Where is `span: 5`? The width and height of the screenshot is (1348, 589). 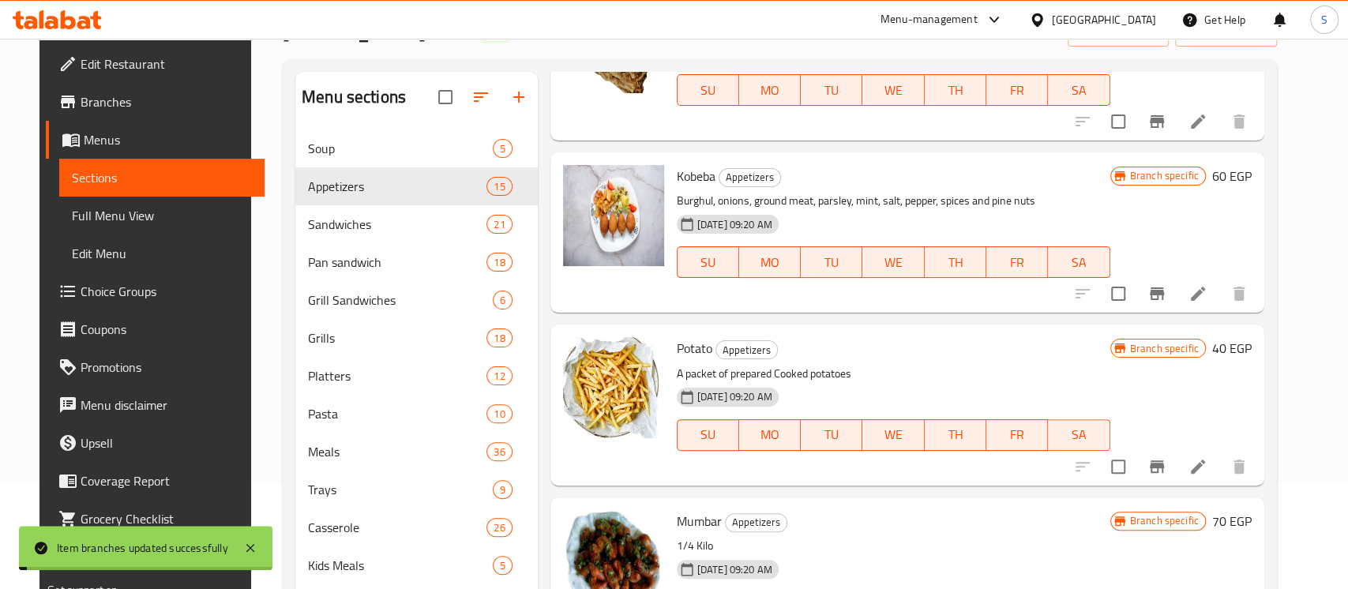
span: 5 is located at coordinates (502, 565).